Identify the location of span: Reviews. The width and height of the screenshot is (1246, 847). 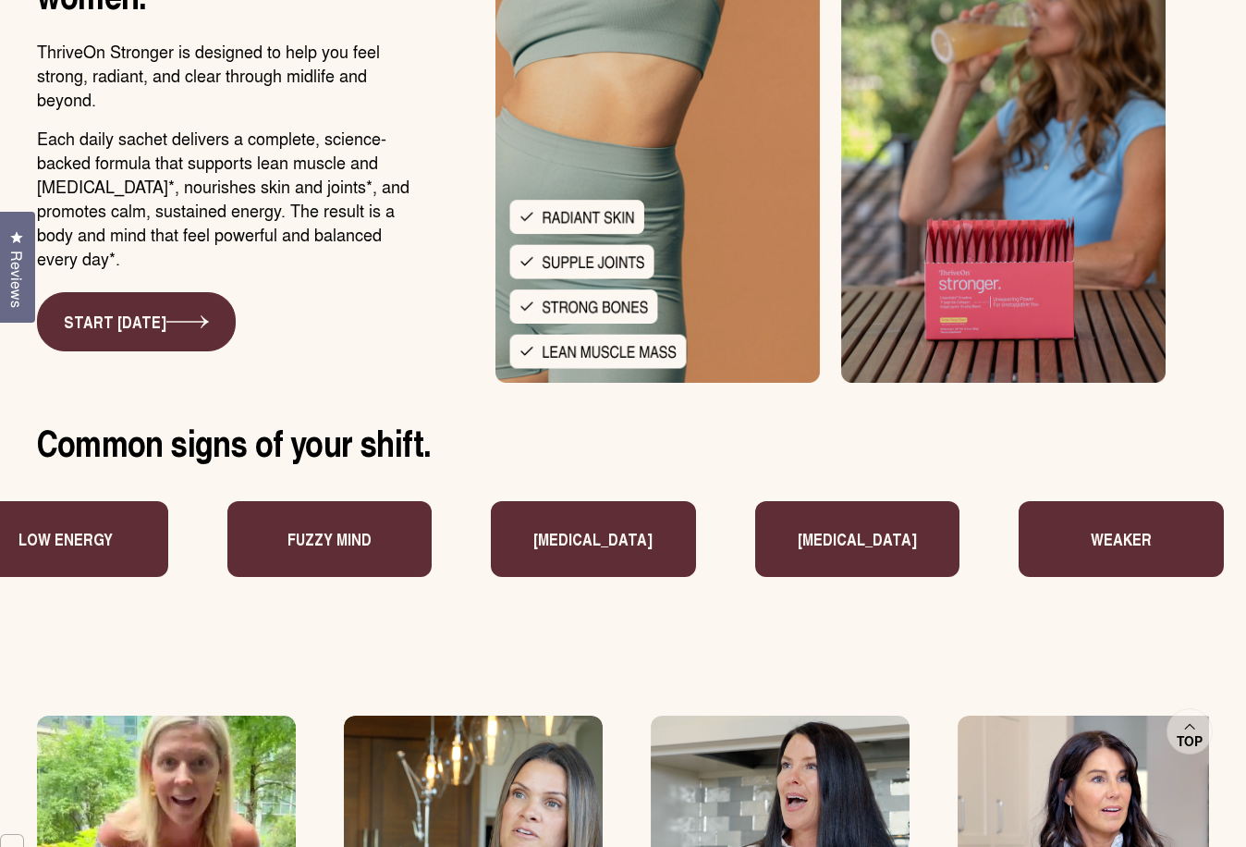
(17, 279).